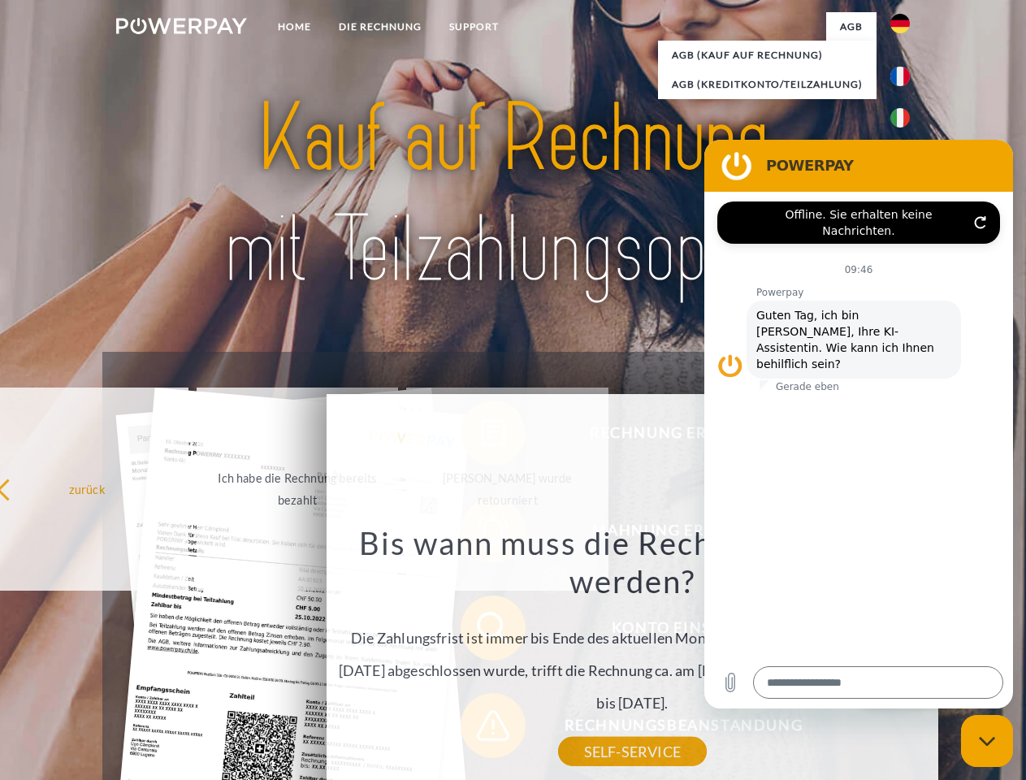 The width and height of the screenshot is (1026, 780). Describe the element at coordinates (380, 27) in the screenshot. I see `a: DIE RECHNUNG` at that location.